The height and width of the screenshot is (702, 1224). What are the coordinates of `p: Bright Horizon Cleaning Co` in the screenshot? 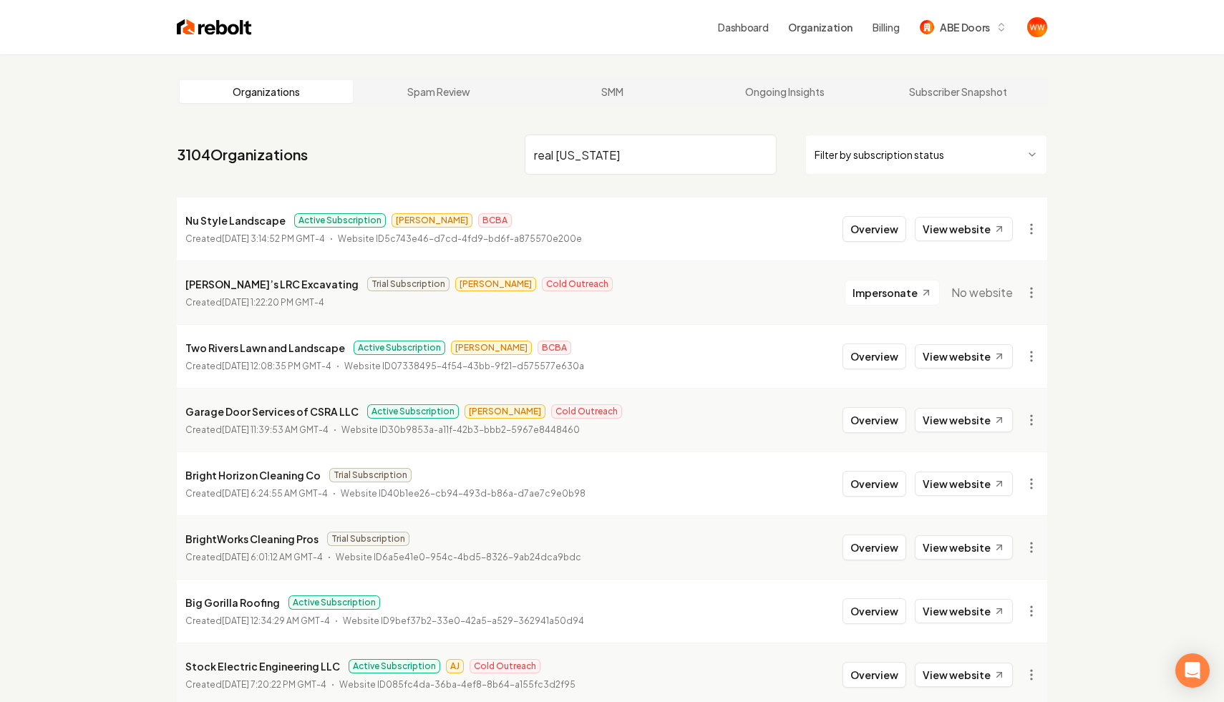 It's located at (253, 475).